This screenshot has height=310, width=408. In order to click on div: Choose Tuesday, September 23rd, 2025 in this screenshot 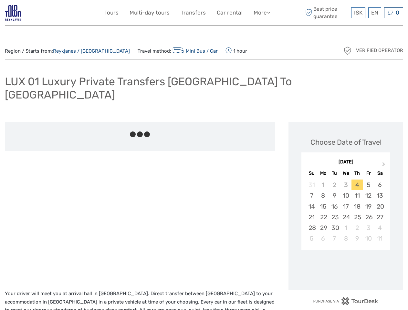, I will do `click(334, 217)`.